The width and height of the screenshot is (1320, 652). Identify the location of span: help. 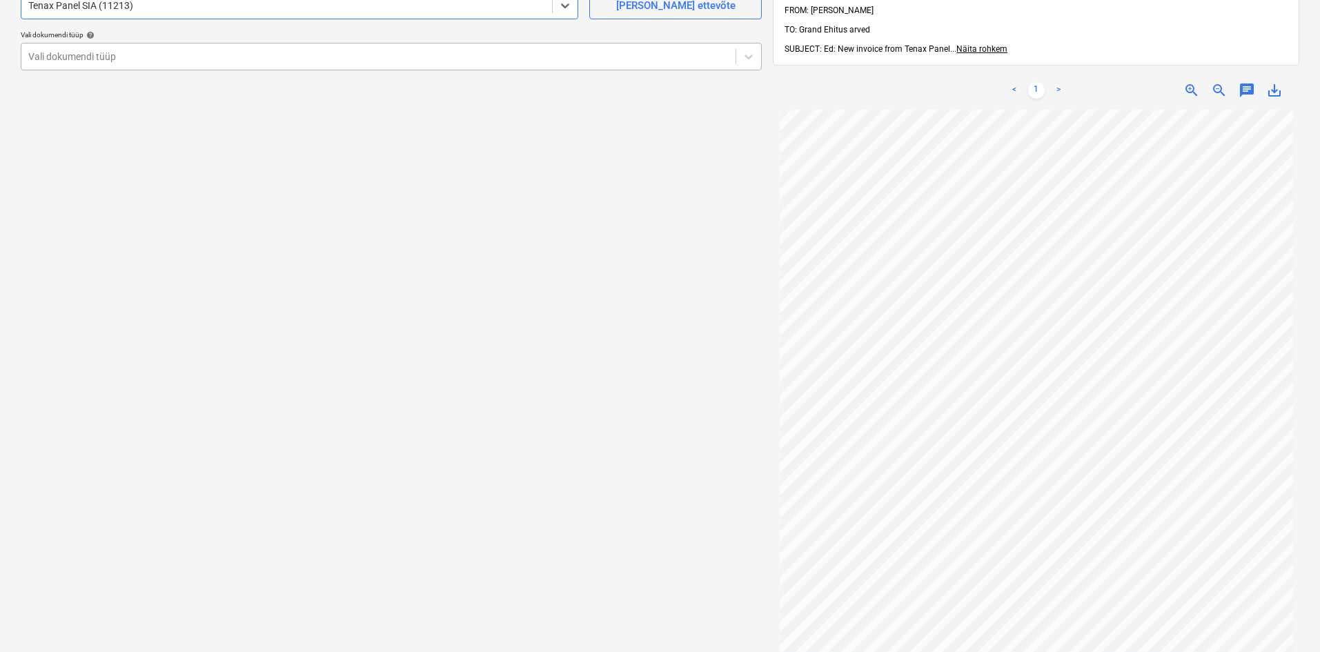
(89, 35).